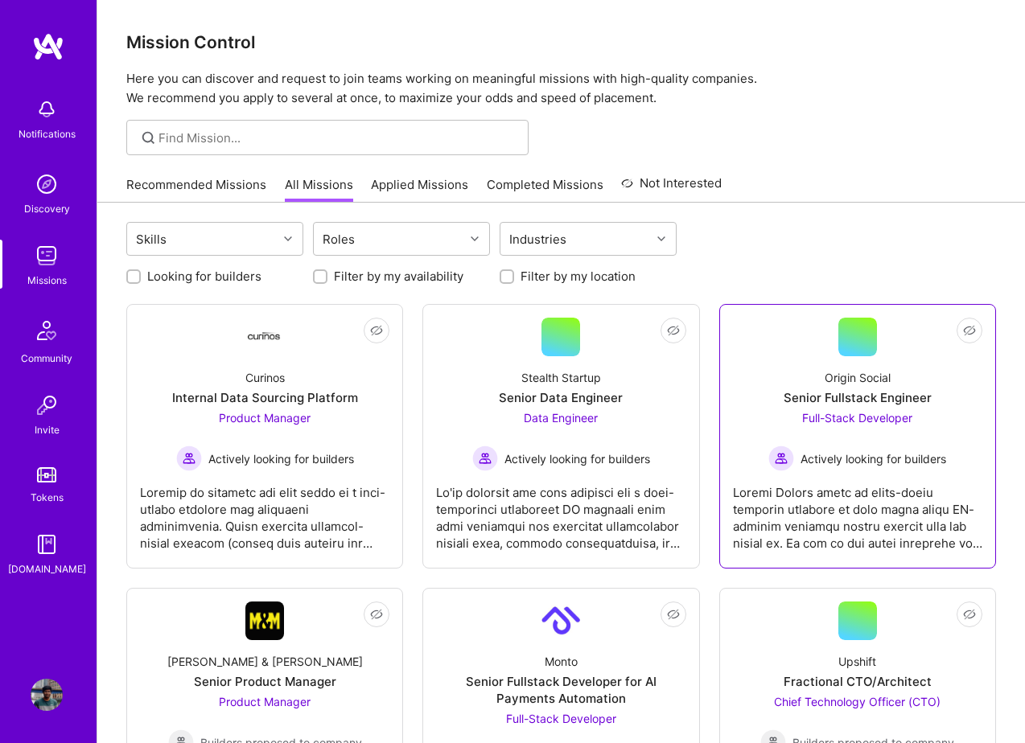  Describe the element at coordinates (265, 377) in the screenshot. I see `div: Curinos` at that location.